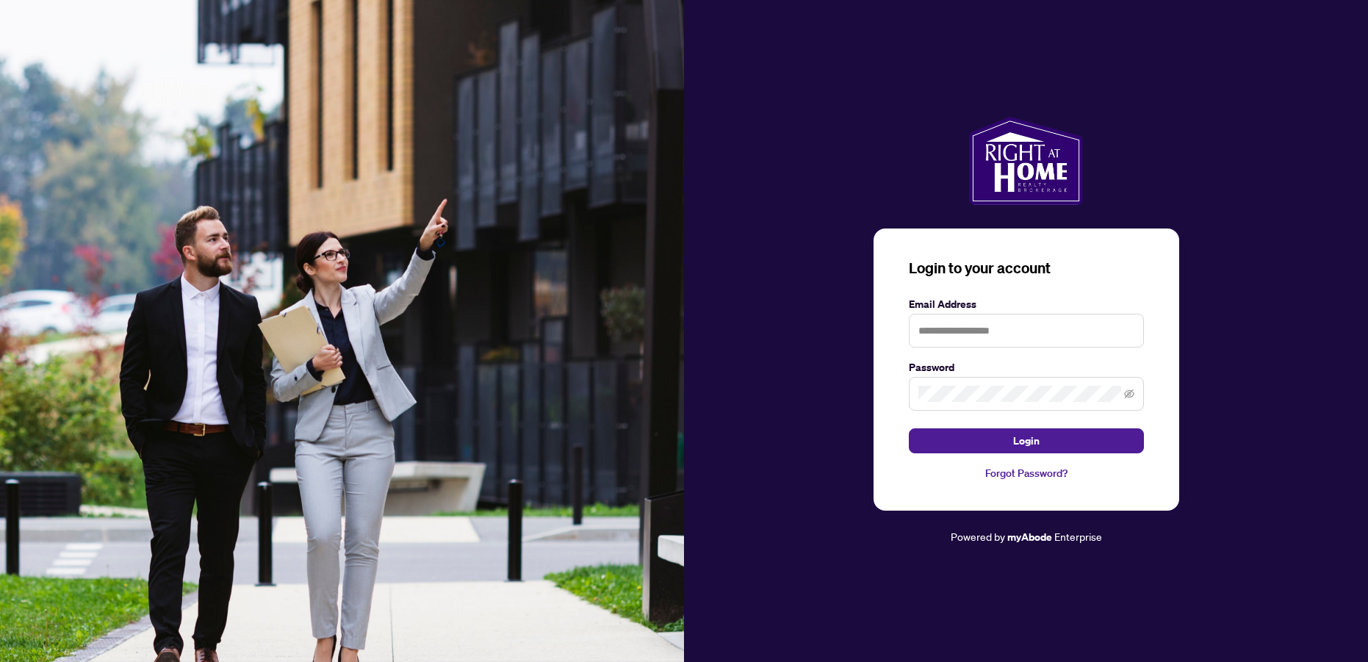 This screenshot has width=1368, height=662. What do you see at coordinates (1129, 394) in the screenshot?
I see `span: eye-invisible` at bounding box center [1129, 394].